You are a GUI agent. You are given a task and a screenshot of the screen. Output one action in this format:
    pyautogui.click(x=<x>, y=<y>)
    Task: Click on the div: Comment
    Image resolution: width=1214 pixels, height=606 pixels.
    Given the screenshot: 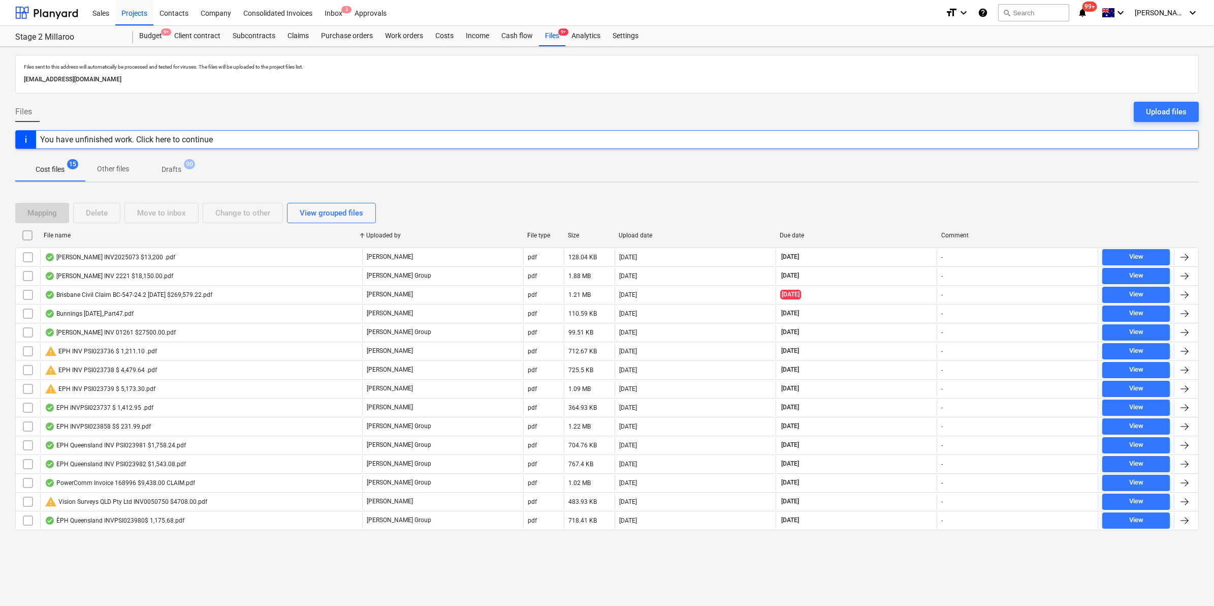 What is the action you would take?
    pyautogui.click(x=1018, y=235)
    